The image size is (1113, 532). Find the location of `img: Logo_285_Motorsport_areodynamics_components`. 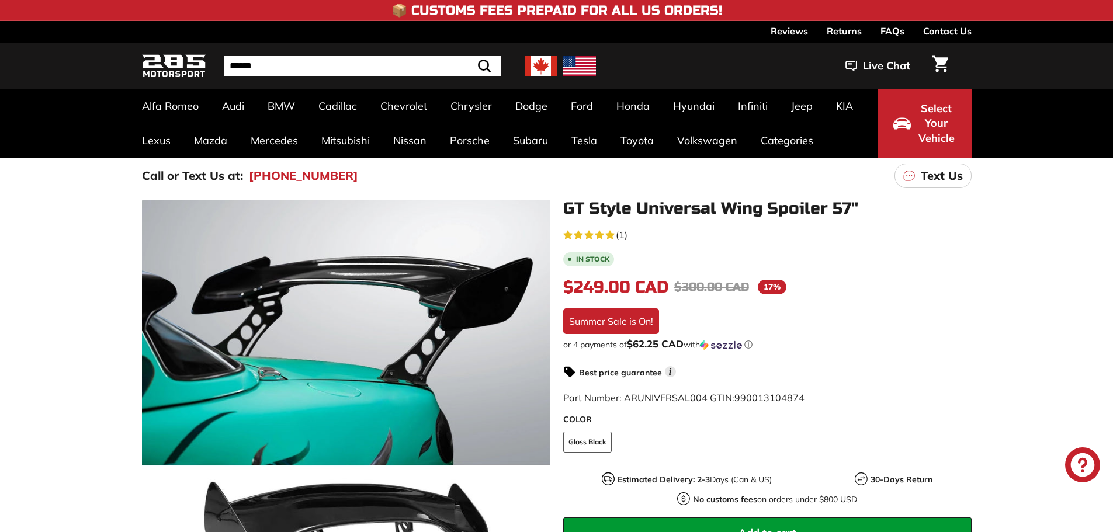

img: Logo_285_Motorsport_areodynamics_components is located at coordinates (174, 66).